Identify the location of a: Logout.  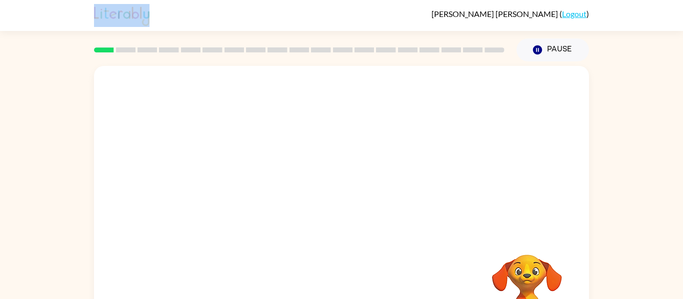
(574, 13).